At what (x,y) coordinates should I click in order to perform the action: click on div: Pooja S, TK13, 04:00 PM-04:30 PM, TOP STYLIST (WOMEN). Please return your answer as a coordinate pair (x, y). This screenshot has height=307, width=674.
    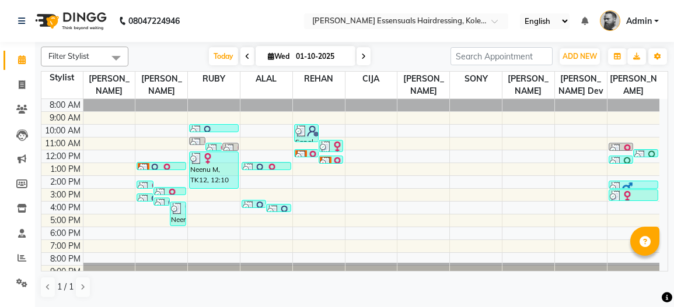
    Looking at the image, I should click on (254, 204).